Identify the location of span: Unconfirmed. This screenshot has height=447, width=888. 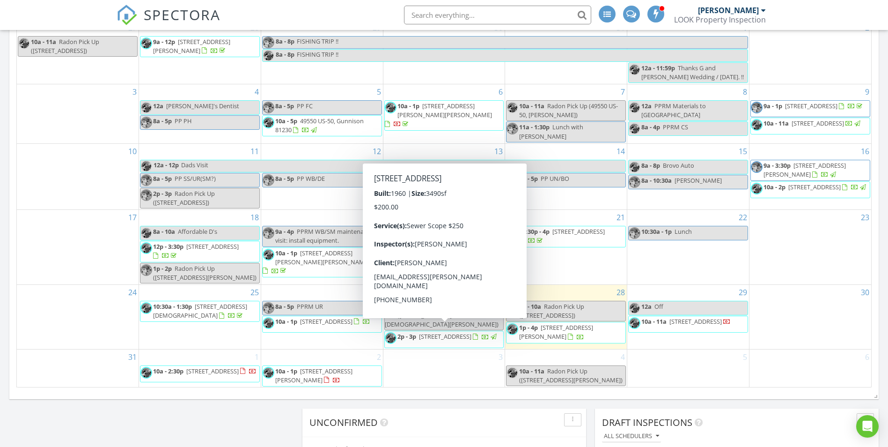
(344, 422).